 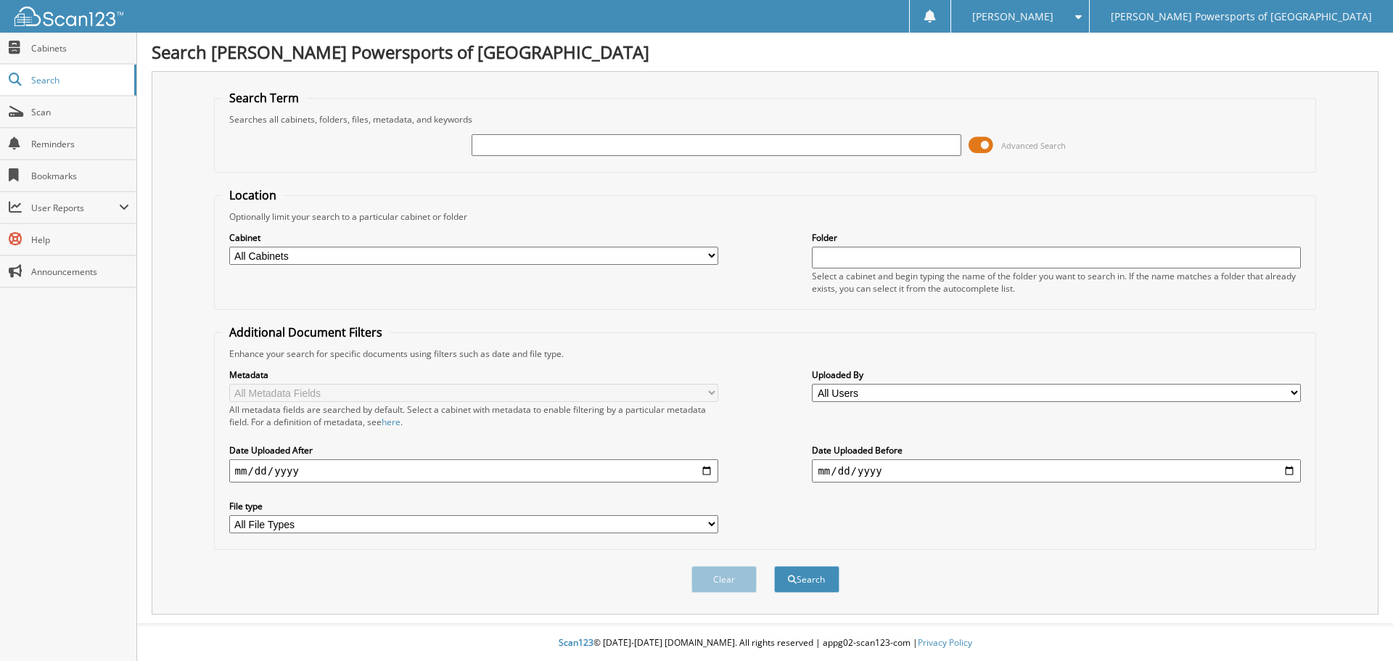 What do you see at coordinates (253, 195) in the screenshot?
I see `legend: Location` at bounding box center [253, 195].